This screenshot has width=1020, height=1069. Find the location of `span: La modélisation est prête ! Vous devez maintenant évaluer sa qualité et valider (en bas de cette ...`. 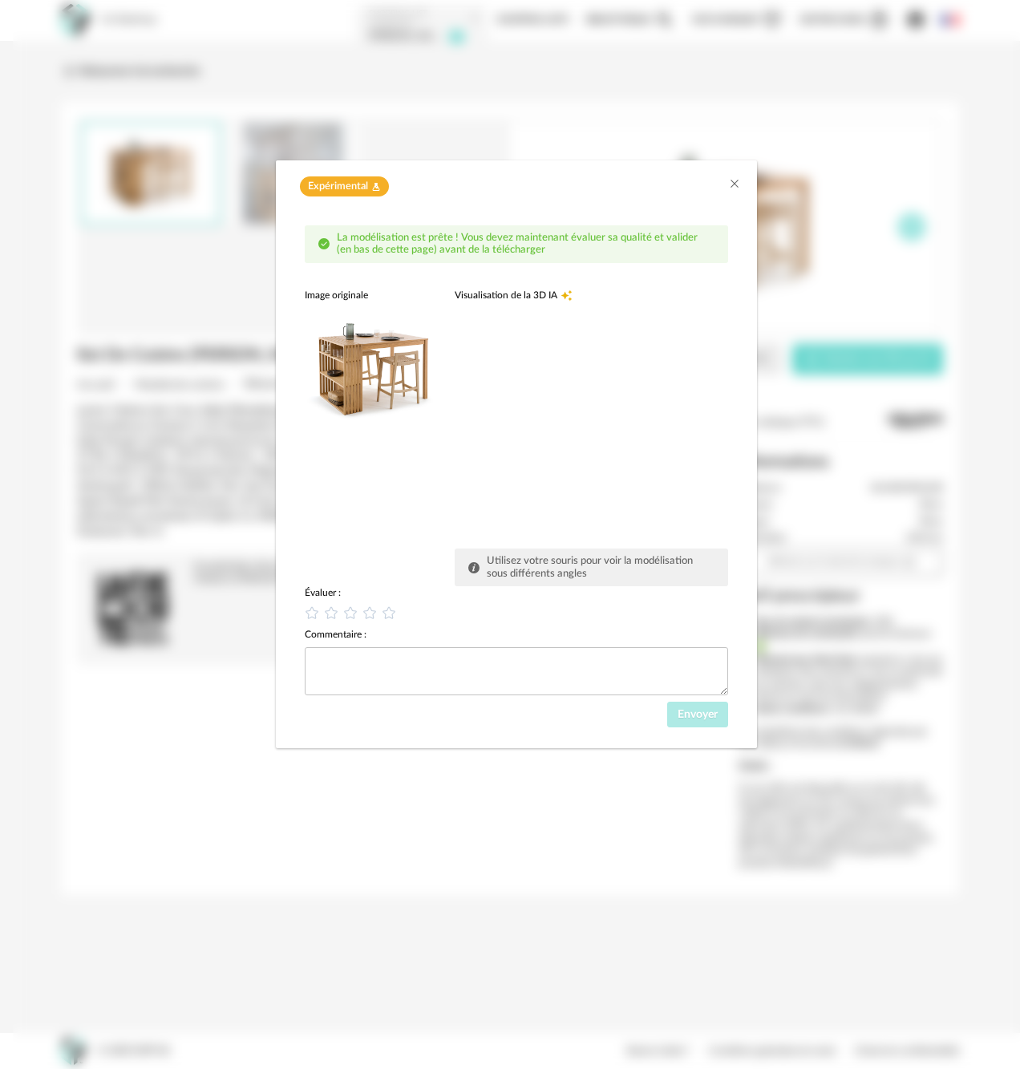

span: La modélisation est prête ! Vous devez maintenant évaluer sa qualité et valider (en bas de cette ... is located at coordinates (517, 244).